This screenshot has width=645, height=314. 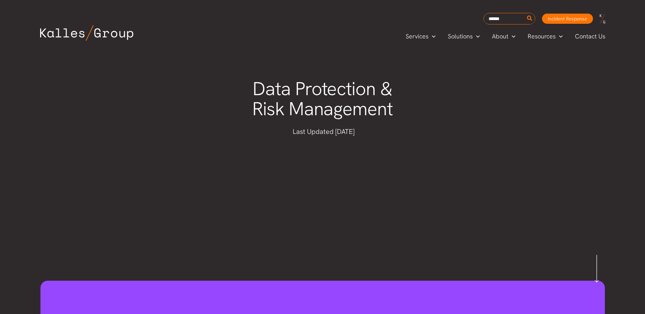 I want to click on span: Services, so click(x=417, y=36).